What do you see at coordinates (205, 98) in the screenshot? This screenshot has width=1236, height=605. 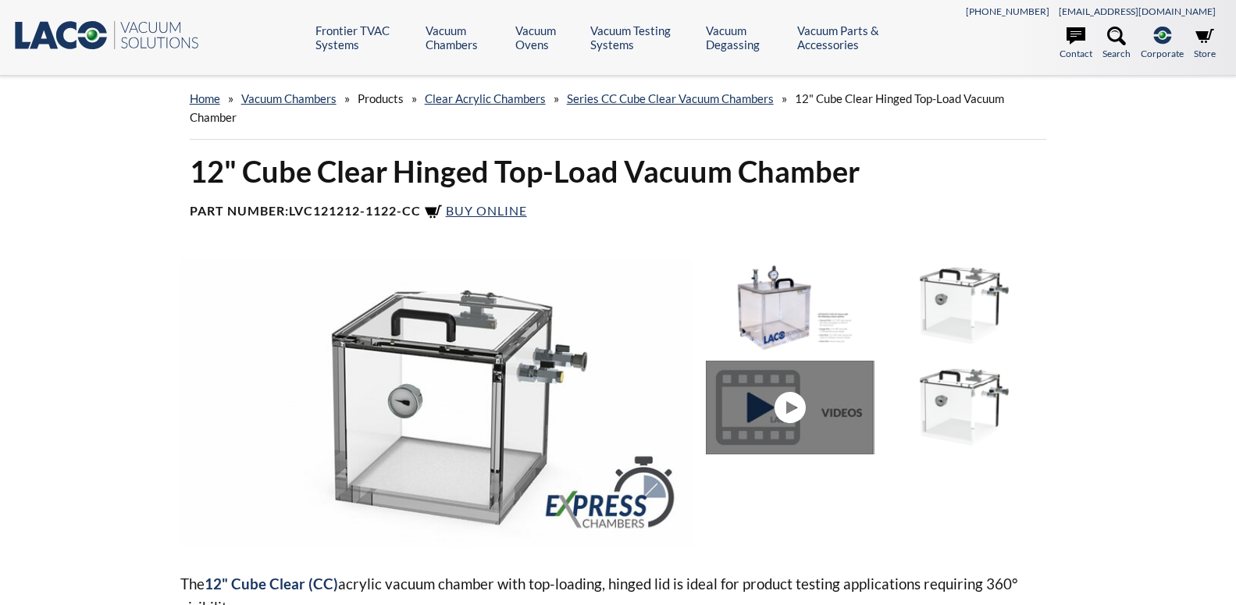 I see `a: home` at bounding box center [205, 98].